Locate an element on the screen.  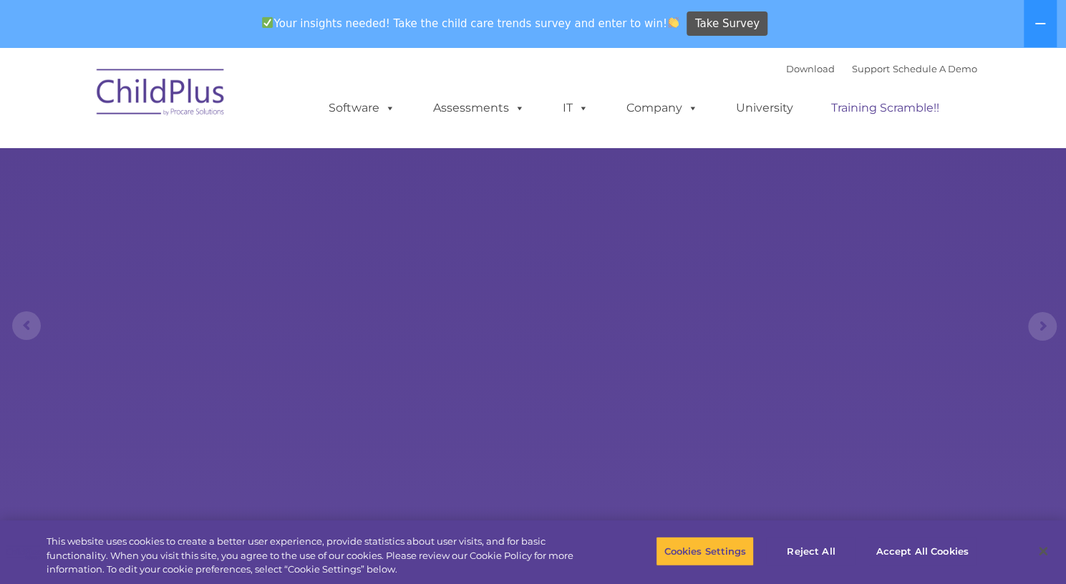
a: Assessments is located at coordinates (479, 108).